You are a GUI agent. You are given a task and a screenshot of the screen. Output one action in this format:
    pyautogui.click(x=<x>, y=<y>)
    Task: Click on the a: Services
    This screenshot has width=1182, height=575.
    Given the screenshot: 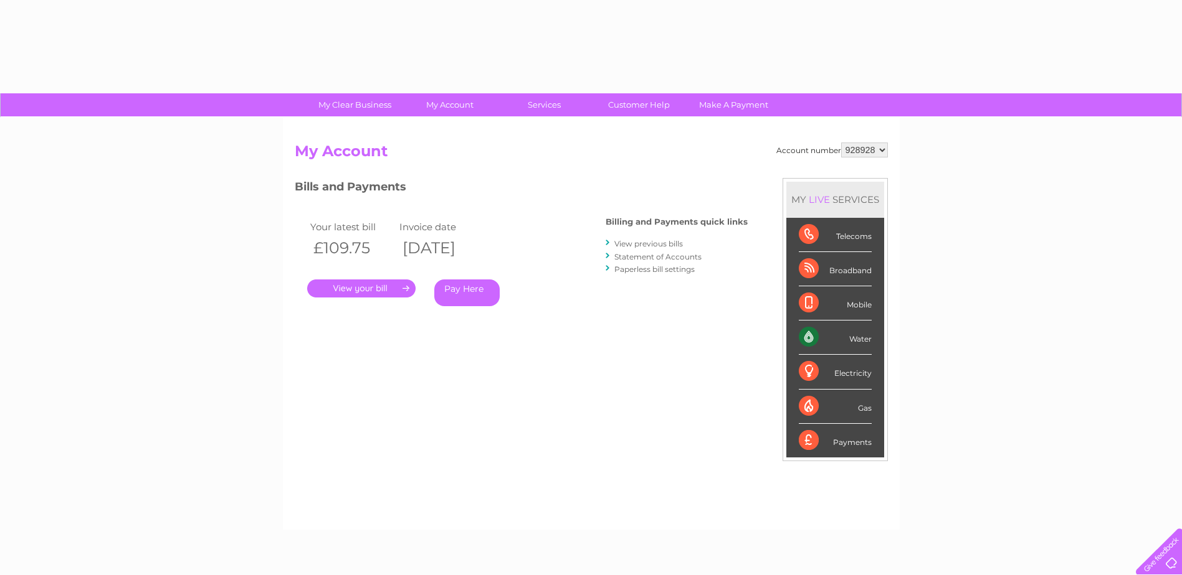 What is the action you would take?
    pyautogui.click(x=544, y=105)
    